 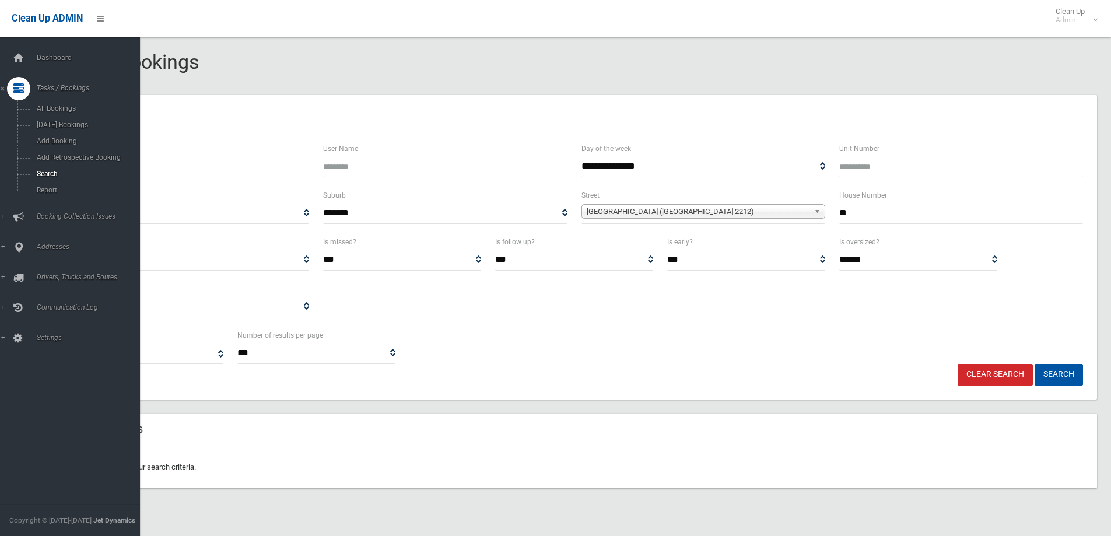 What do you see at coordinates (680, 242) in the screenshot?
I see `label: Is early?` at bounding box center [680, 242].